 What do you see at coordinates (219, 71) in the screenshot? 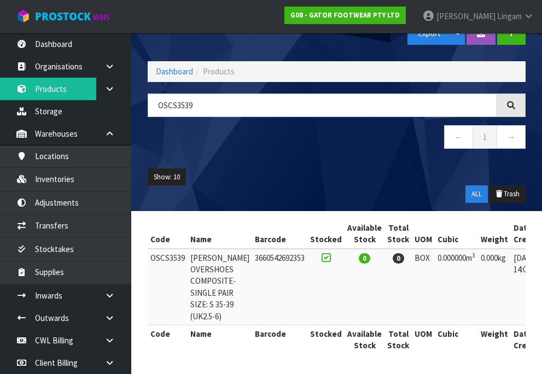
I see `span: Products` at bounding box center [219, 71].